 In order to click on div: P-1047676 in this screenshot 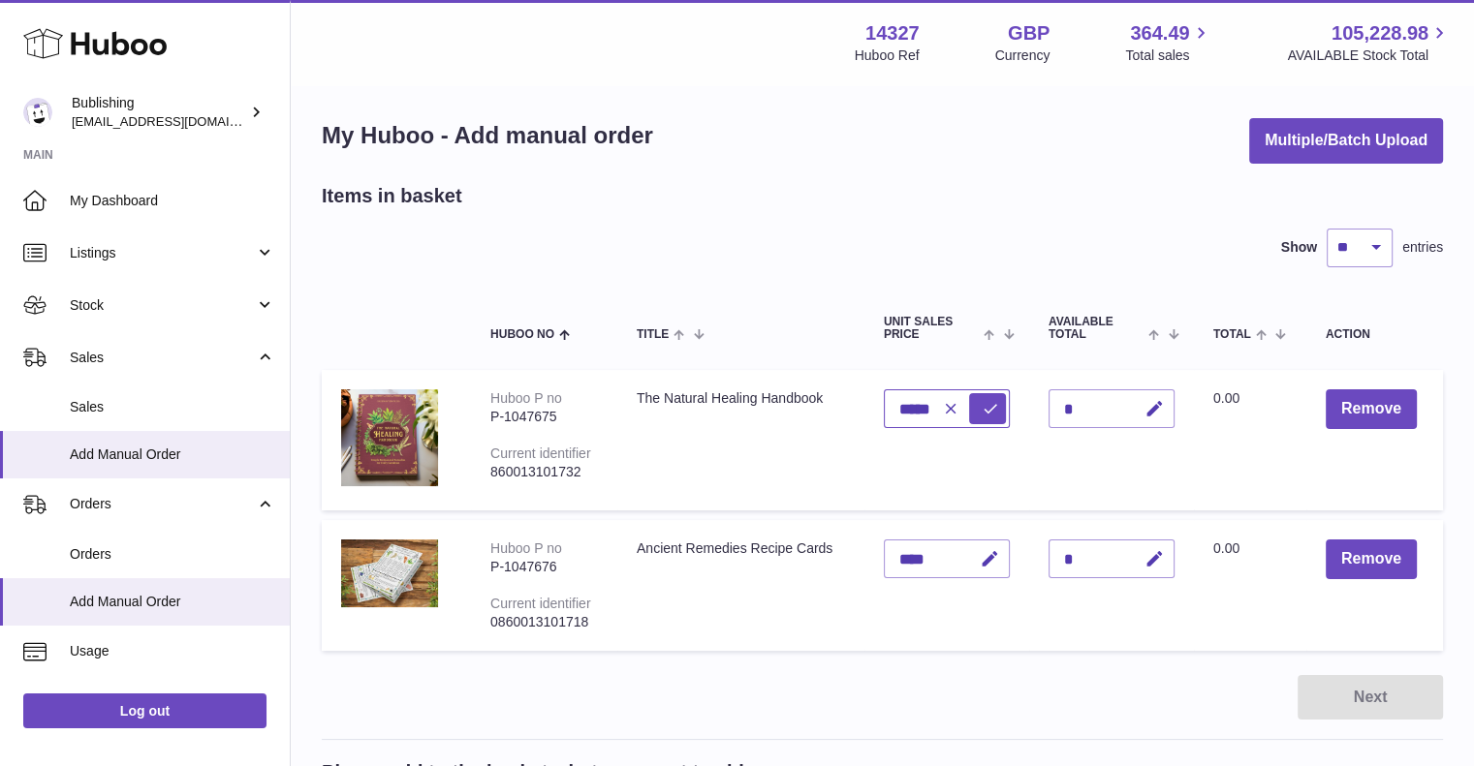, I will do `click(544, 567)`.